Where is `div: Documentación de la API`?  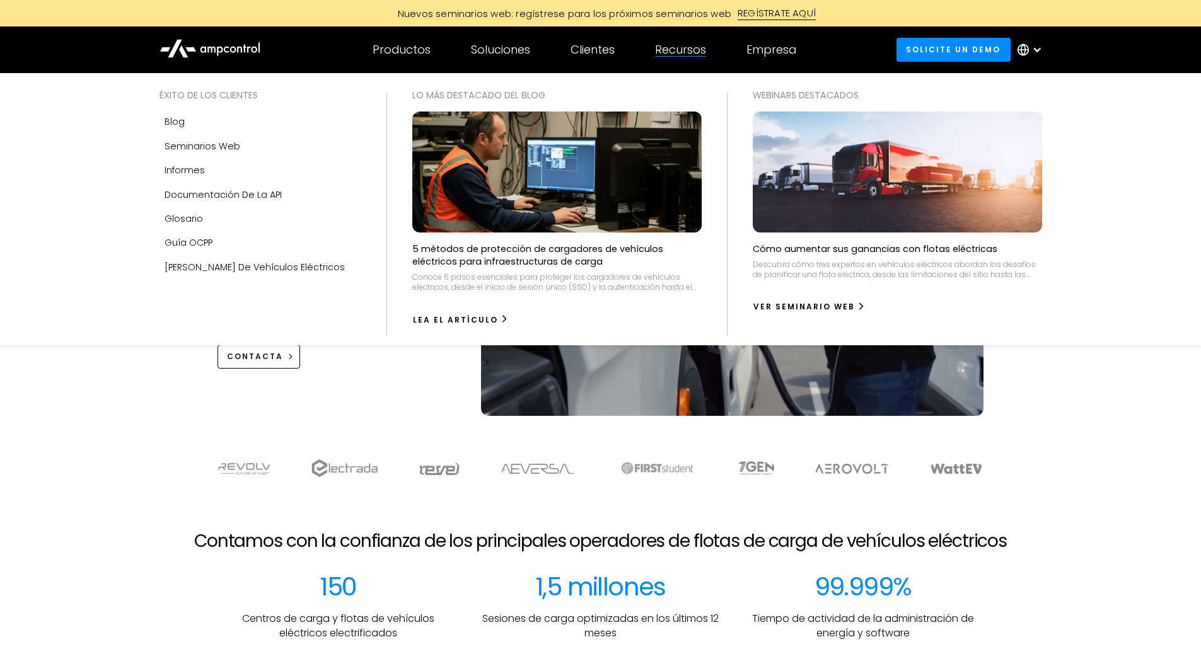
div: Documentación de la API is located at coordinates (223, 195).